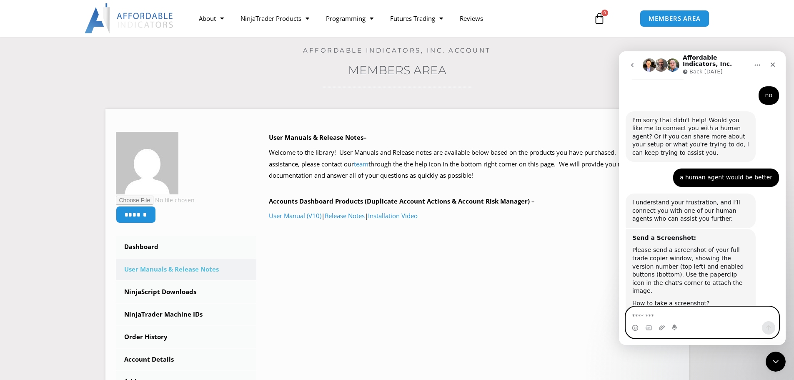  I want to click on a: NinjaScript Downloads, so click(186, 292).